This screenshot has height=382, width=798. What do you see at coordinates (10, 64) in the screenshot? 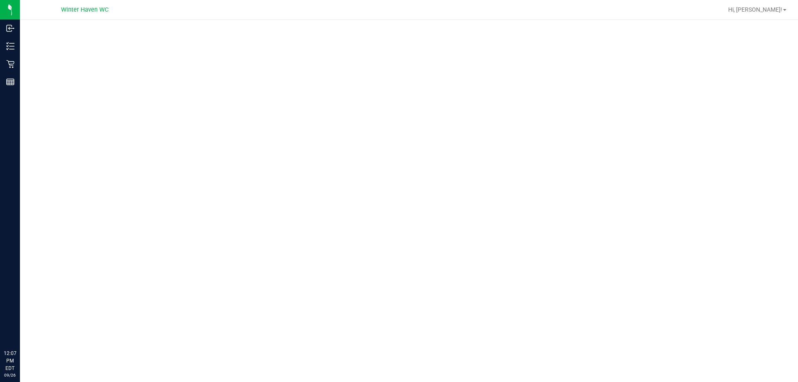
I see `inline-svg: Retail` at bounding box center [10, 64].